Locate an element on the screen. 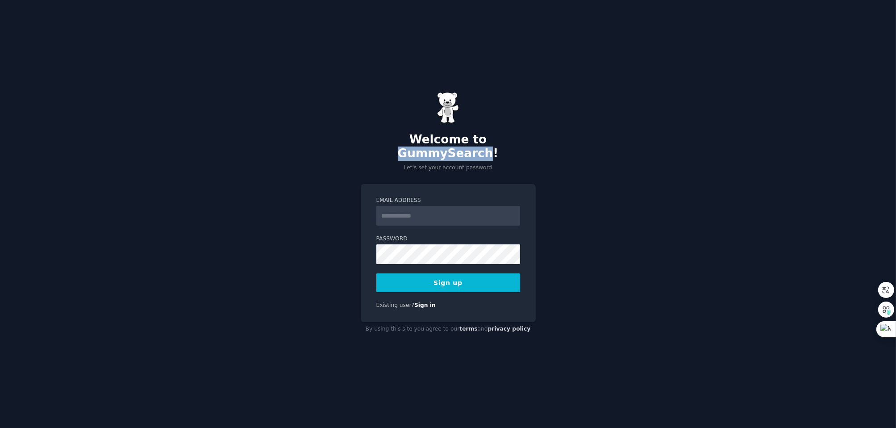  span: Existing user? is located at coordinates (396, 305).